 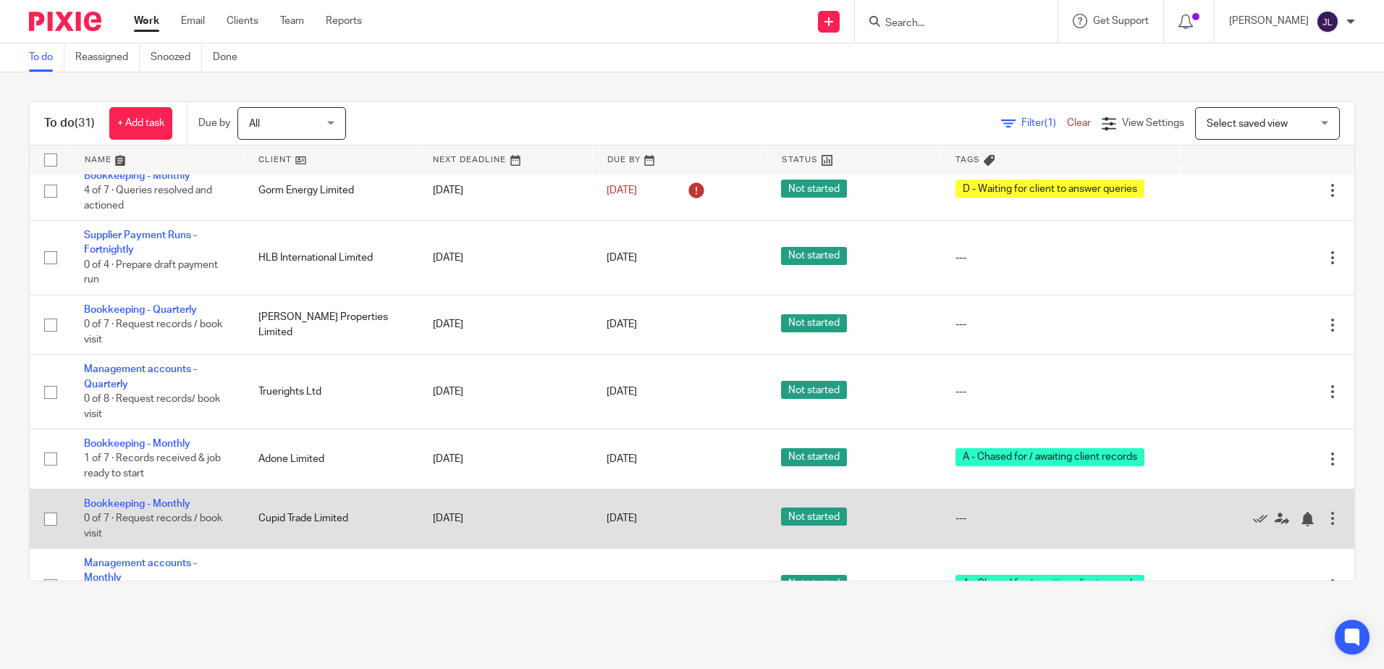 I want to click on a: Snoozed, so click(x=176, y=57).